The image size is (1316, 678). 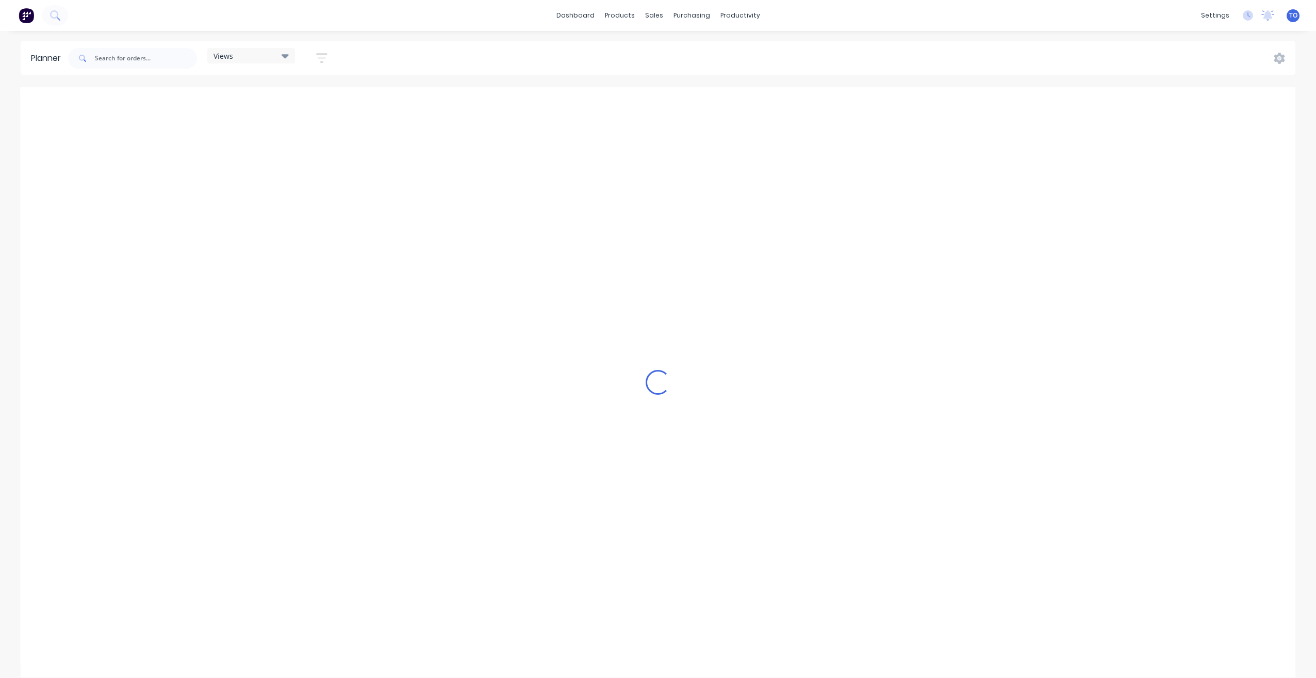 I want to click on div: sales, so click(x=654, y=15).